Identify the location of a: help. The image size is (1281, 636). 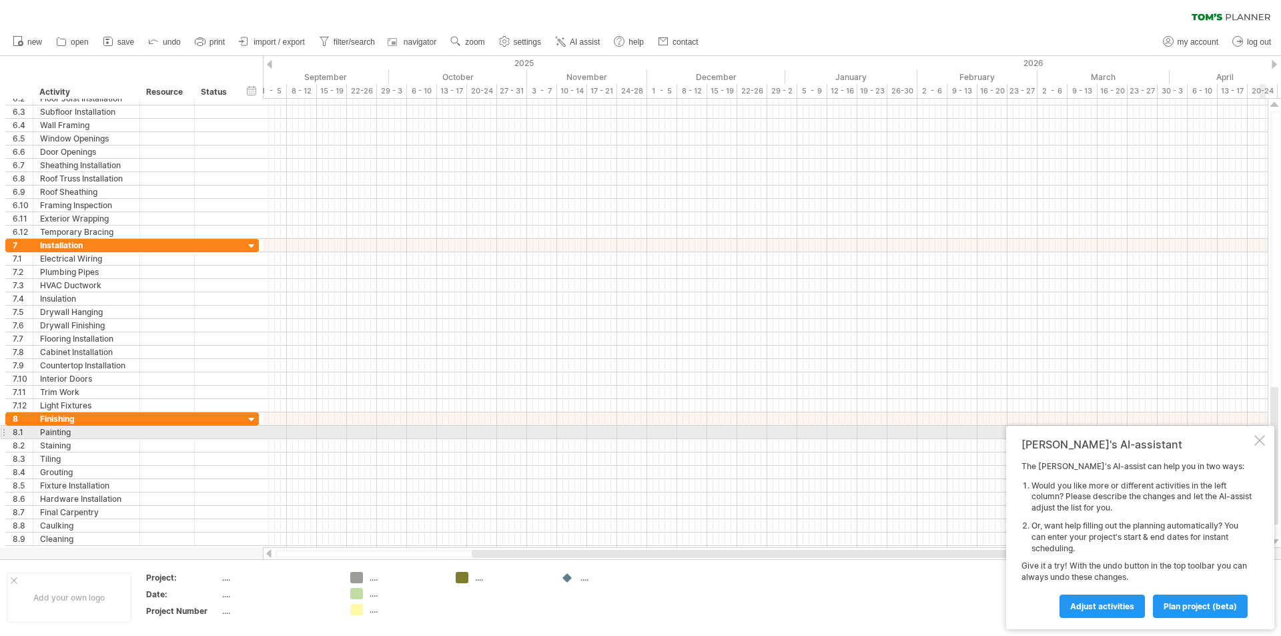
(629, 42).